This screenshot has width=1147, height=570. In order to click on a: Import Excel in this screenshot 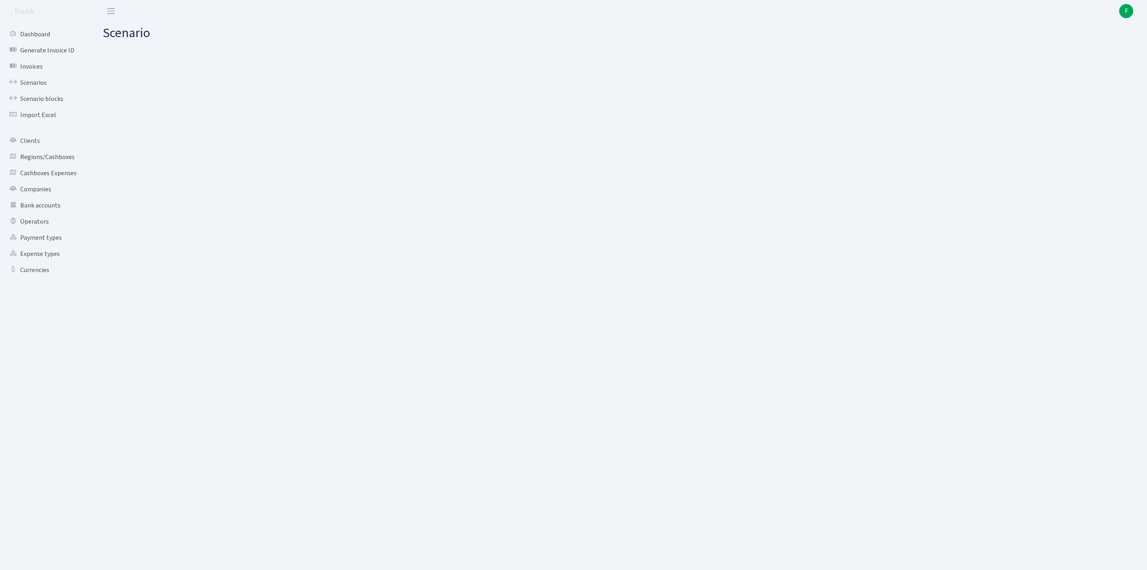, I will do `click(44, 115)`.